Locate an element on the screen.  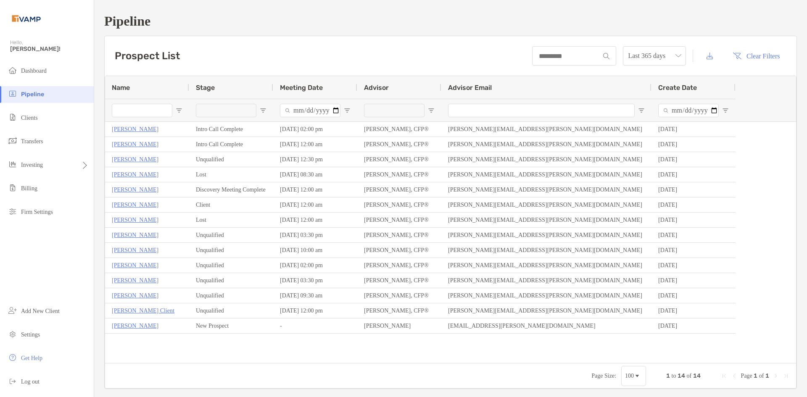
span: Get Help is located at coordinates (32, 358).